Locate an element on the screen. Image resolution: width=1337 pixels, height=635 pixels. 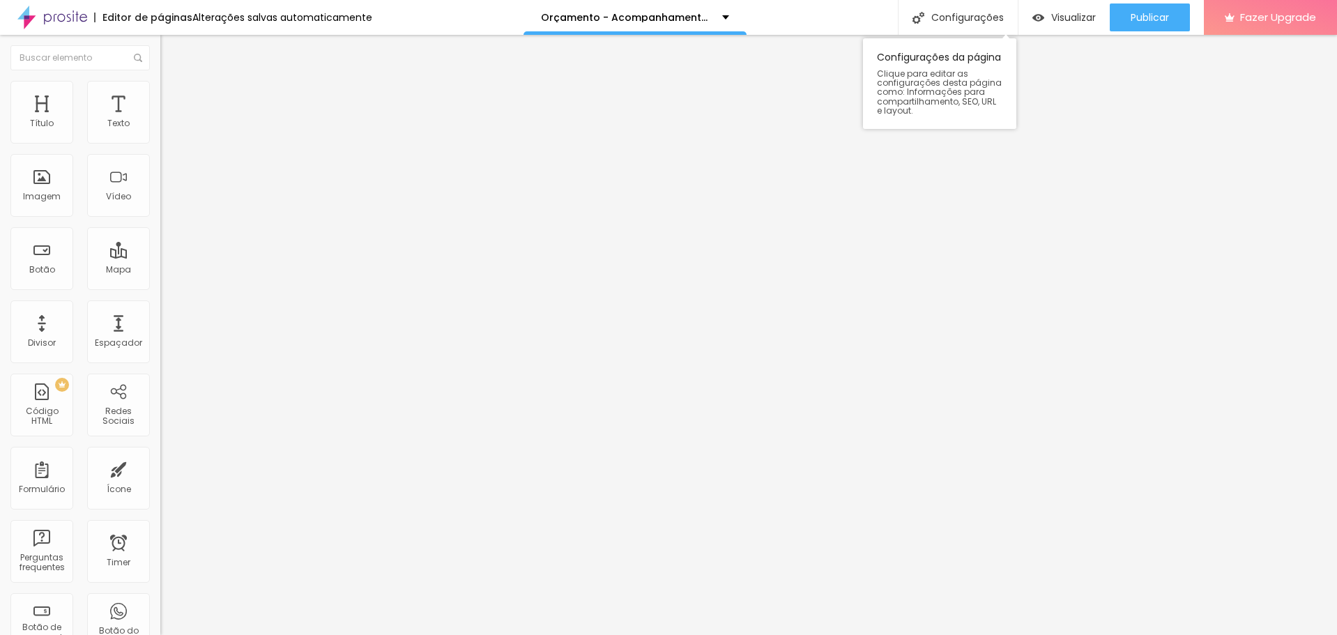
input: Buscar elemento is located at coordinates (80, 58).